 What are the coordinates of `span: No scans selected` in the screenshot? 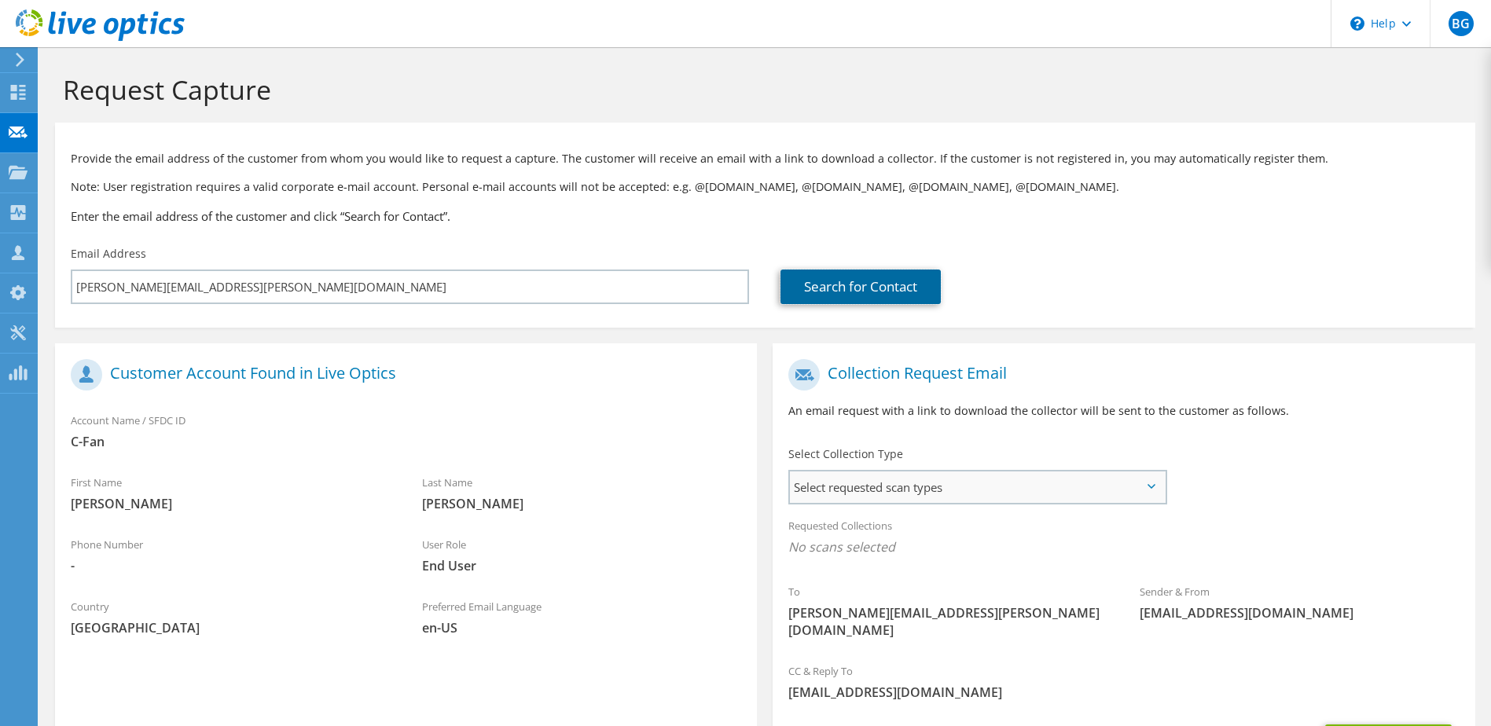 It's located at (1123, 547).